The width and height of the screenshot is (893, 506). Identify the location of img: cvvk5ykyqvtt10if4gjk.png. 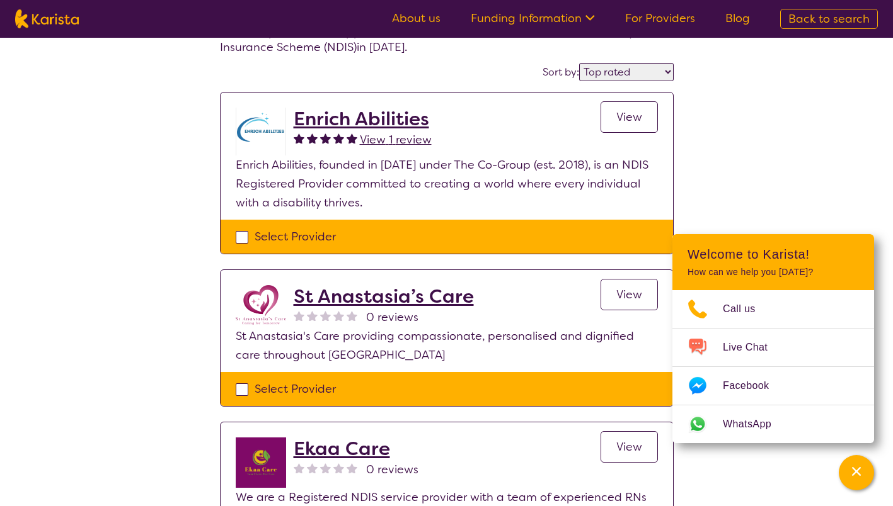
(261, 305).